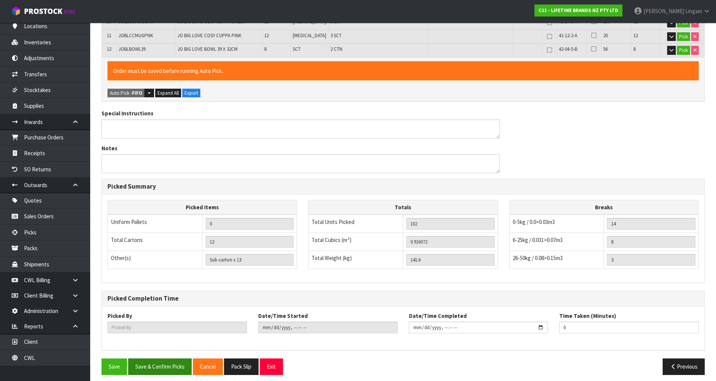 The height and width of the screenshot is (381, 716). I want to click on button: Exit, so click(271, 366).